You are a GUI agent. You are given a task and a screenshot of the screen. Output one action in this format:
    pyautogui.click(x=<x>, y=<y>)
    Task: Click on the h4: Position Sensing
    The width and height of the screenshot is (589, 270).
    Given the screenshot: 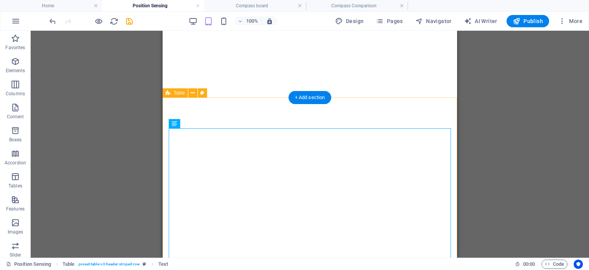 What is the action you would take?
    pyautogui.click(x=153, y=6)
    